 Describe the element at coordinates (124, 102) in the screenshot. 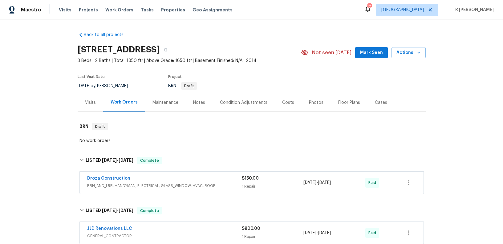

I see `div: Work Orders` at that location.